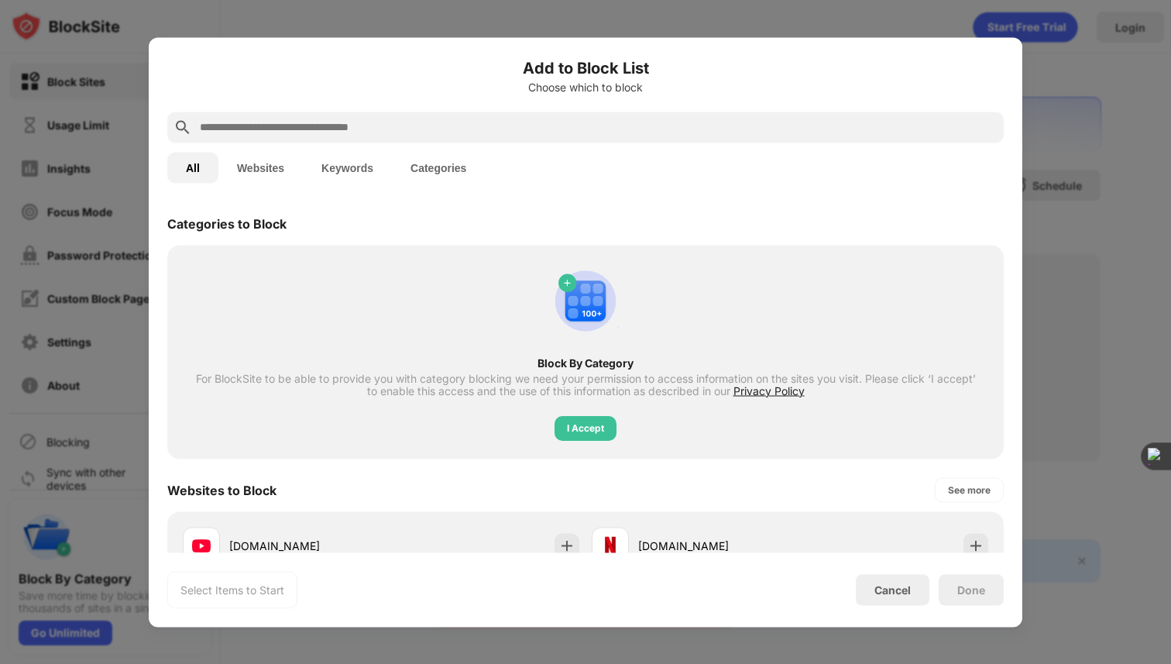 This screenshot has height=664, width=1171. What do you see at coordinates (221, 489) in the screenshot?
I see `div: Websites to Block` at bounding box center [221, 489].